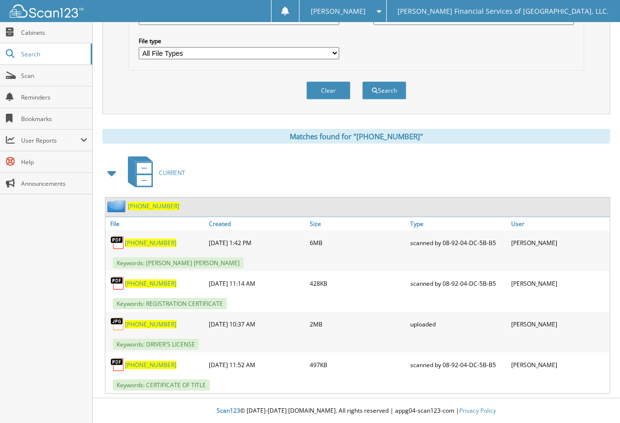 This screenshot has height=423, width=620. What do you see at coordinates (54, 75) in the screenshot?
I see `span: Scan` at bounding box center [54, 75].